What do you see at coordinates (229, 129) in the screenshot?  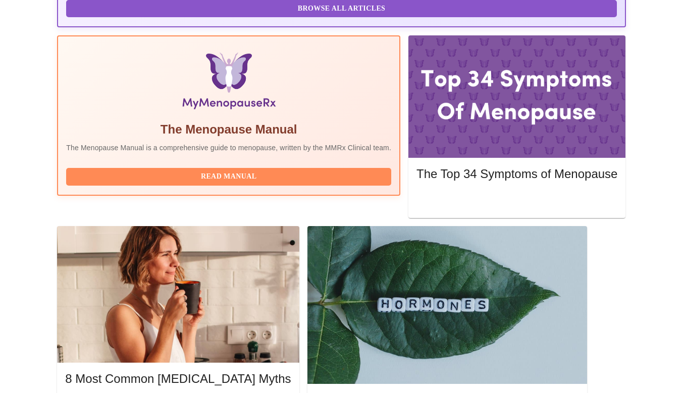 I see `h5: The Menopause Manual` at bounding box center [229, 129].